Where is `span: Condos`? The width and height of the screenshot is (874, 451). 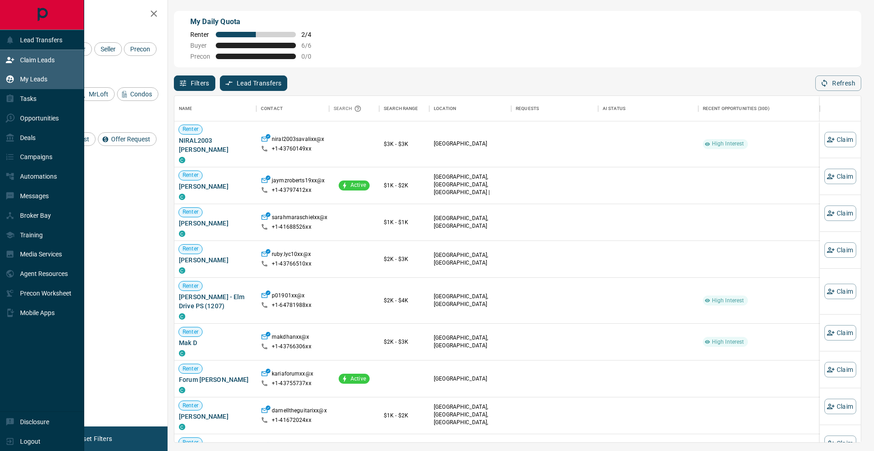
span: Condos is located at coordinates (141, 94).